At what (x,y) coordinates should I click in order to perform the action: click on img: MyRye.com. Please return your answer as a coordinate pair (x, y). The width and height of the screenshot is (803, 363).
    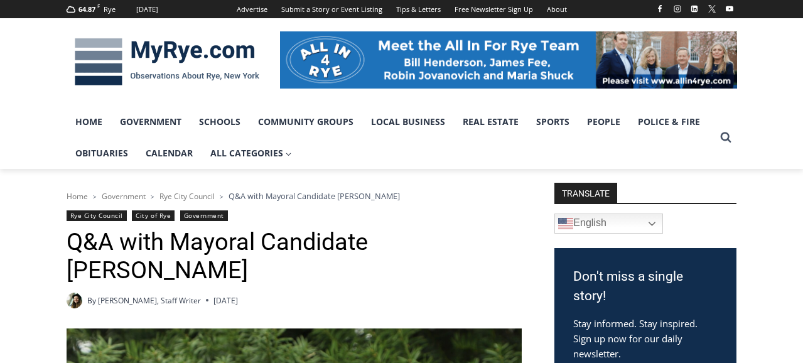
    Looking at the image, I should click on (167, 62).